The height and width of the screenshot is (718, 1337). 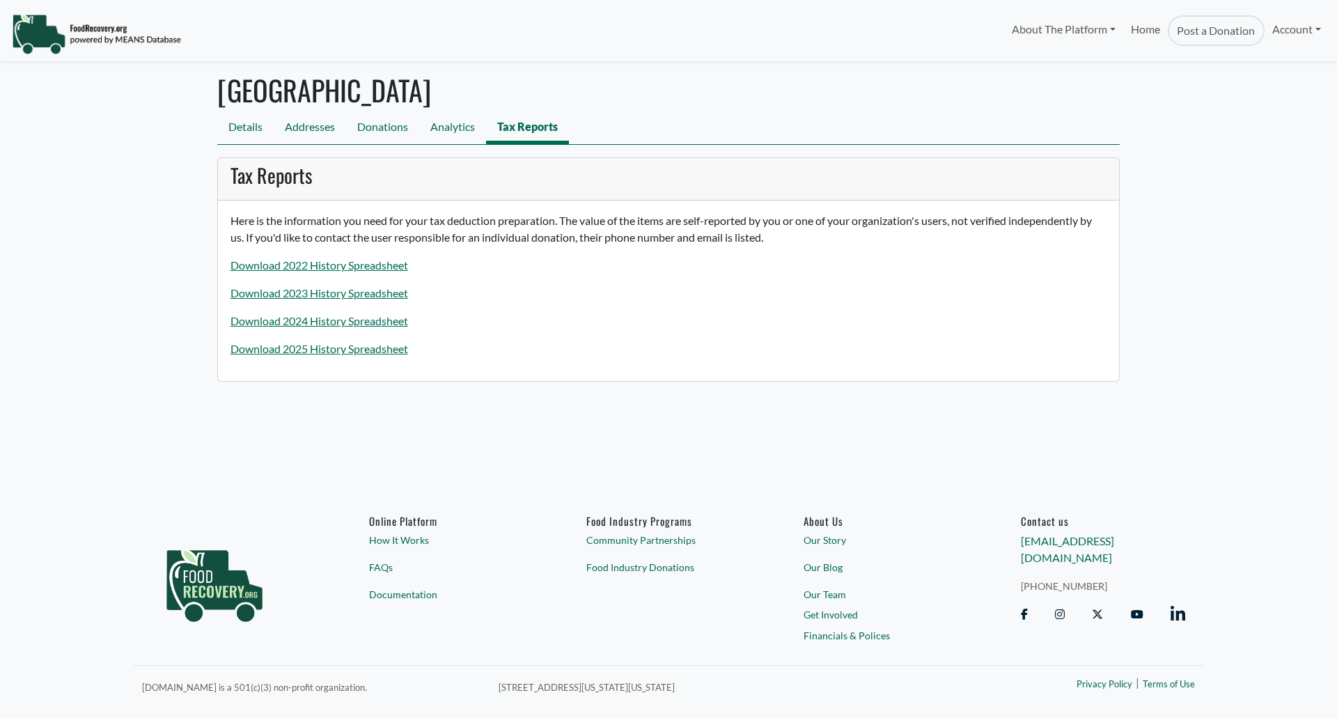 What do you see at coordinates (451, 567) in the screenshot?
I see `a: FAQs` at bounding box center [451, 567].